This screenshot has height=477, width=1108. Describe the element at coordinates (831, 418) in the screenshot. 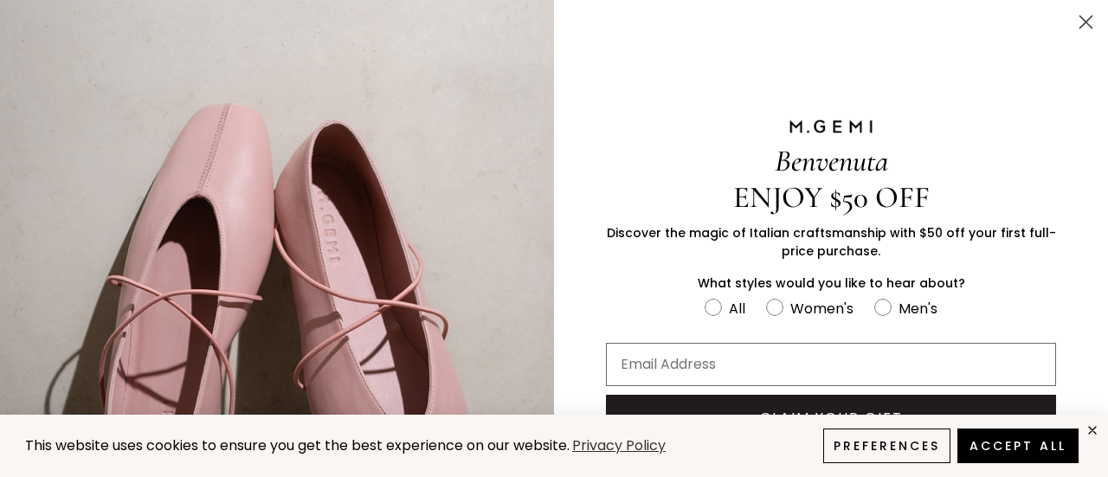

I see `button: CLAIM YOUR GIFT` at that location.